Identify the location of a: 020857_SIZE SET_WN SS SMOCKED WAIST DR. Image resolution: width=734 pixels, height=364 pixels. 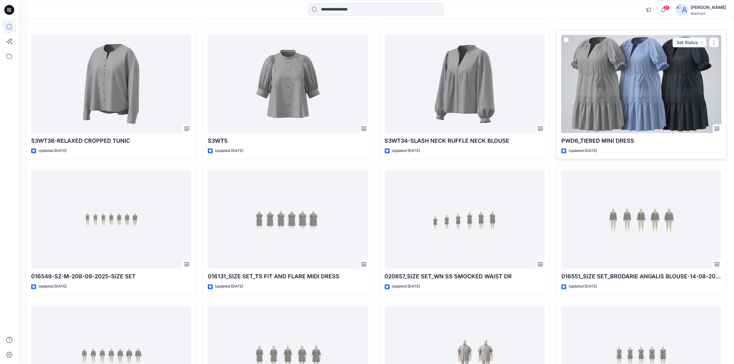
(464, 220).